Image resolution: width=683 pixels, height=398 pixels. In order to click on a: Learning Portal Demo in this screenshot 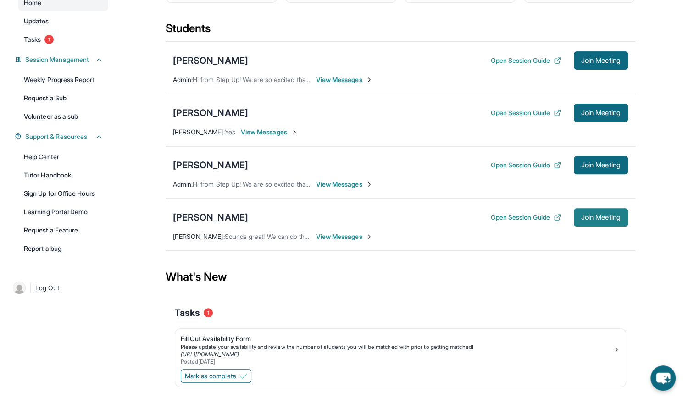, I will do `click(63, 212)`.